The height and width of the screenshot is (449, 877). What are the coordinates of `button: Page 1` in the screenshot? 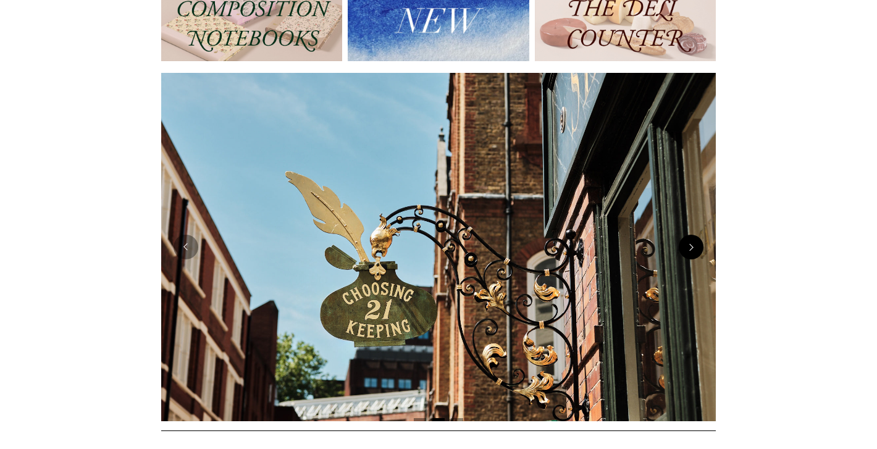 It's located at (420, 419).